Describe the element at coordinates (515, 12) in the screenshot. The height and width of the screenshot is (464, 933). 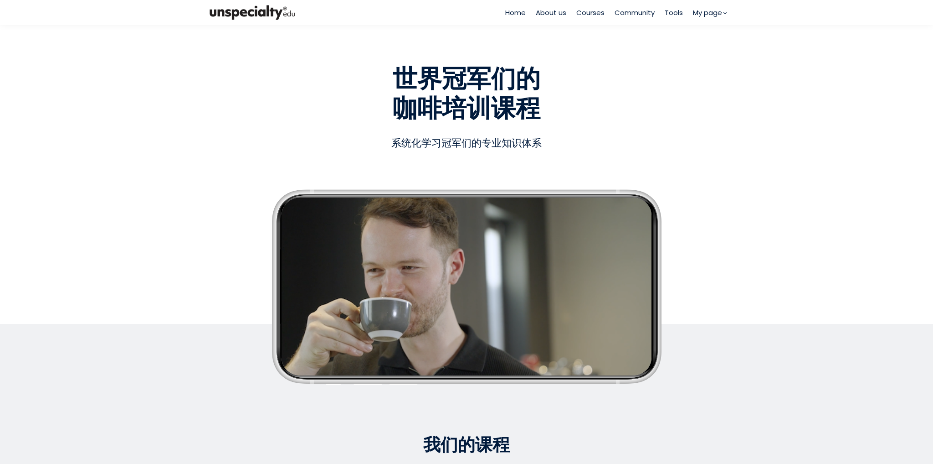
I see `a: Home` at that location.